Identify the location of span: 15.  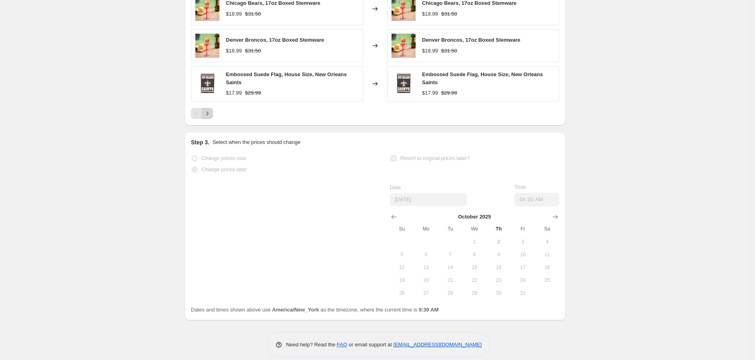
(475, 268).